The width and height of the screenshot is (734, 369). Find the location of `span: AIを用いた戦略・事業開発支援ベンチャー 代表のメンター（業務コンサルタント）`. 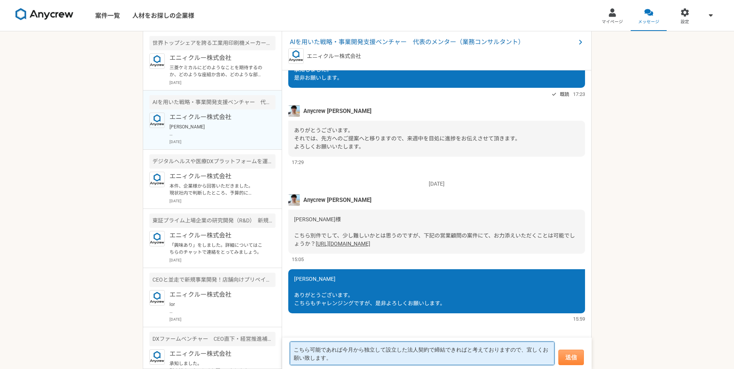

span: AIを用いた戦略・事業開発支援ベンチャー 代表のメンター（業務コンサルタント） is located at coordinates (432, 42).